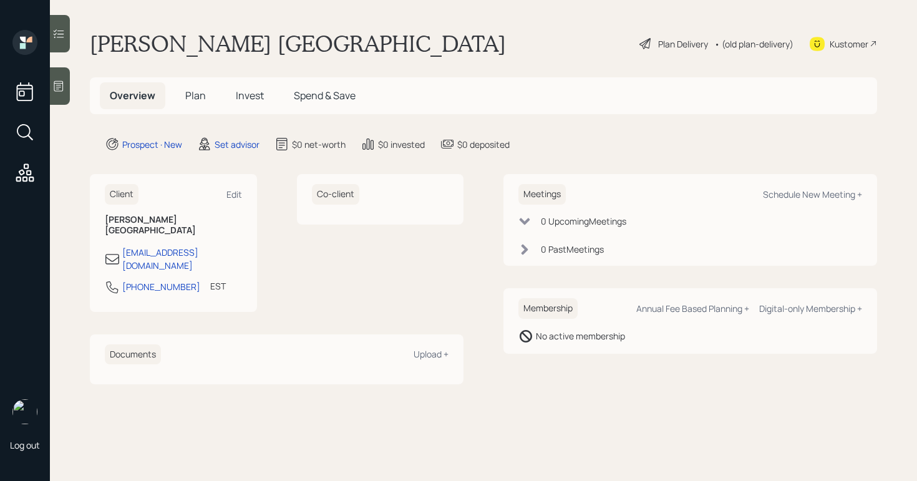 Image resolution: width=917 pixels, height=481 pixels. I want to click on div: 0 Upcoming Meeting s, so click(584, 221).